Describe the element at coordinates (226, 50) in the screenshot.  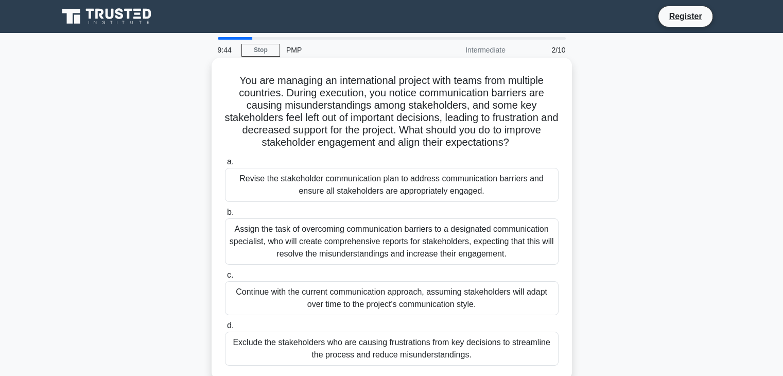
I see `div: 9:44` at that location.